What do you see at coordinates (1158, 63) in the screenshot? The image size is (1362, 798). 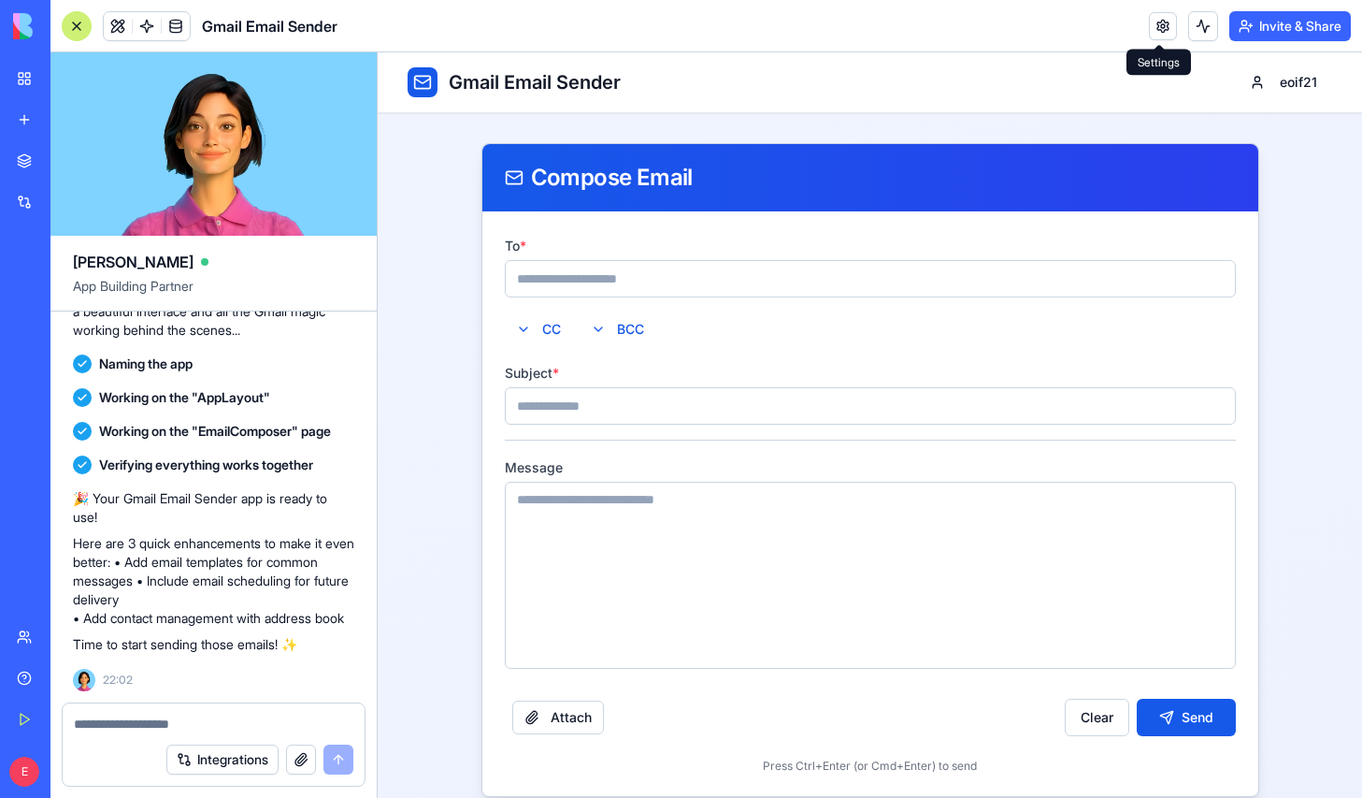 I see `div: Settings` at bounding box center [1158, 63].